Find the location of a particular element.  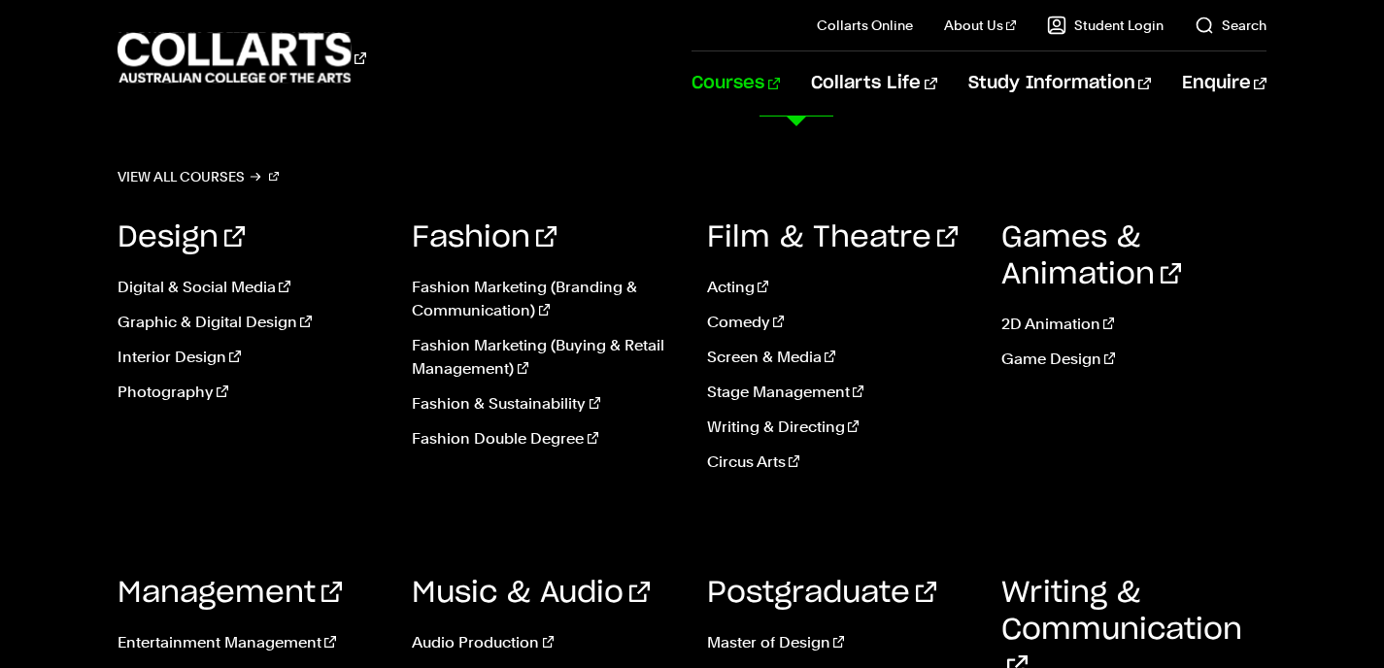

a: Circus Arts is located at coordinates (839, 462).